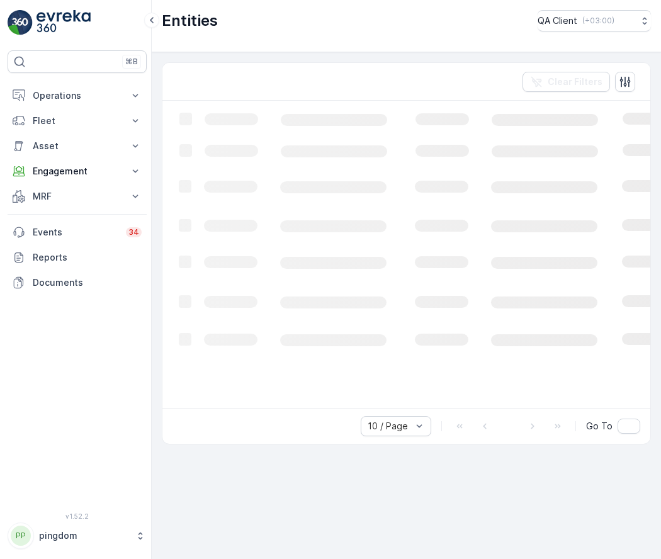 The height and width of the screenshot is (559, 661). What do you see at coordinates (77, 517) in the screenshot?
I see `span: v 1.52.2` at bounding box center [77, 517].